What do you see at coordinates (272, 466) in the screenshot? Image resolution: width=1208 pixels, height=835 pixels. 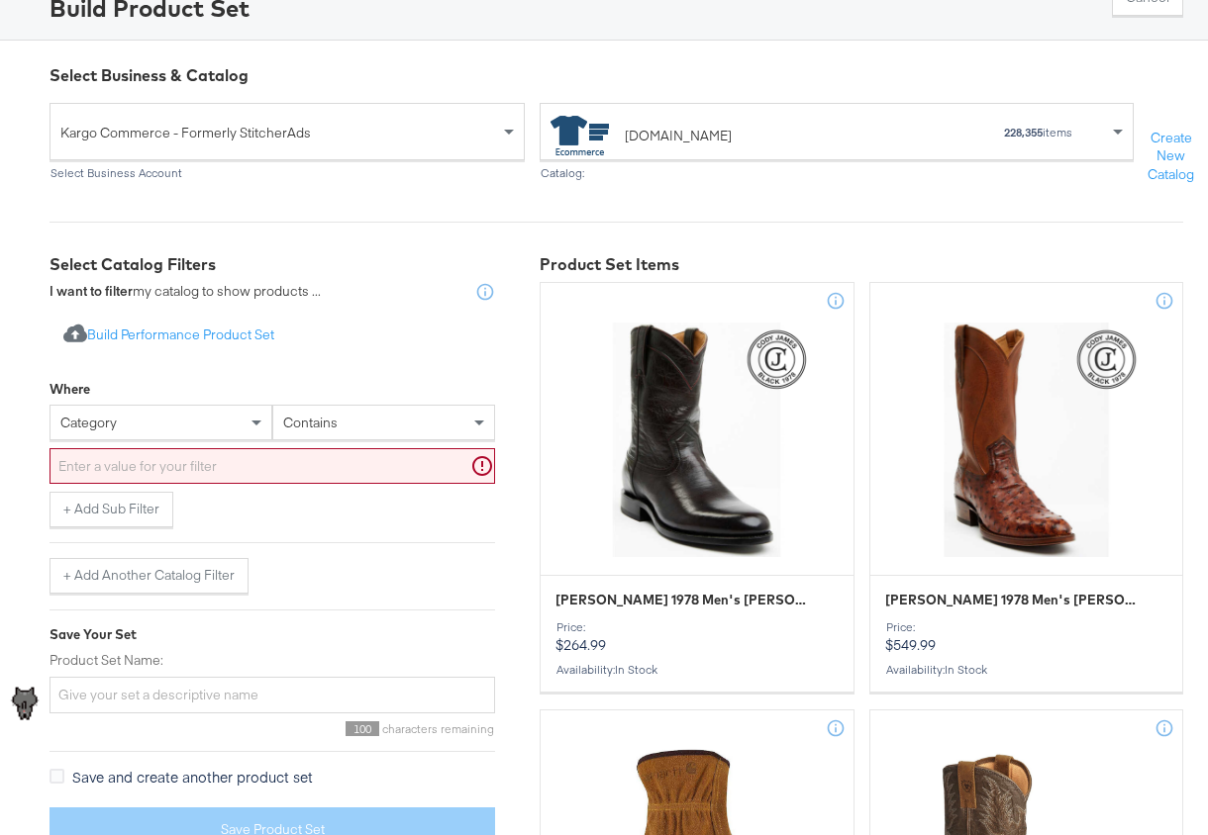 I see `input: Enter a value for your filter` at bounding box center [272, 466].